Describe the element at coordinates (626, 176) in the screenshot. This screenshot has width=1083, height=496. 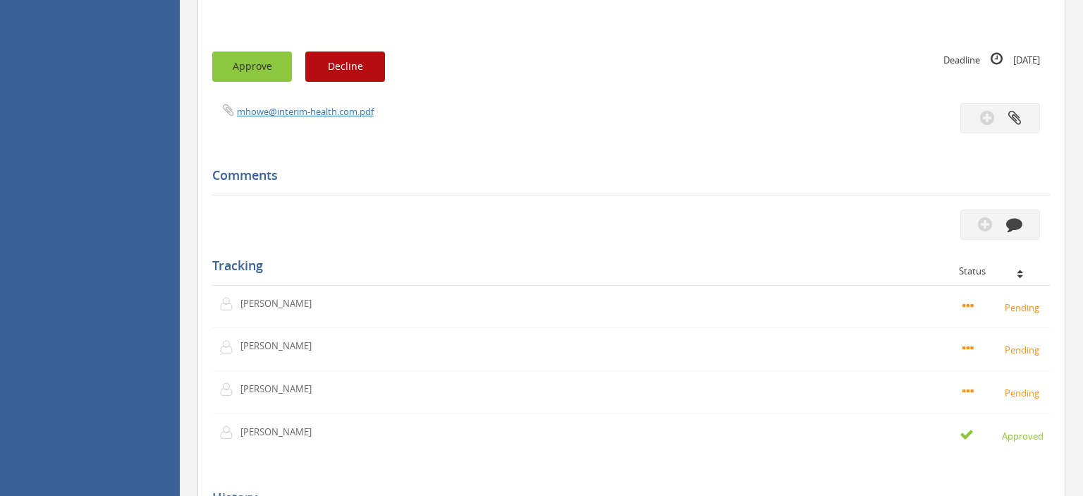
I see `h5: Comments` at that location.